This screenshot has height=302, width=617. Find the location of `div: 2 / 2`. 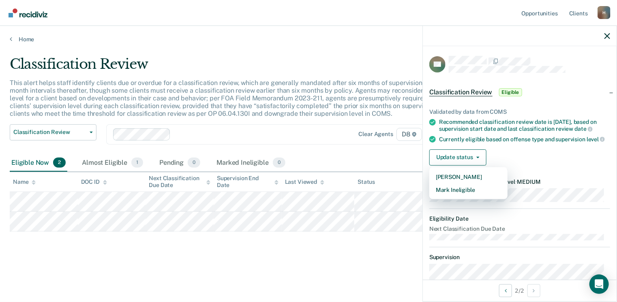

div: 2 / 2 is located at coordinates (520, 291).